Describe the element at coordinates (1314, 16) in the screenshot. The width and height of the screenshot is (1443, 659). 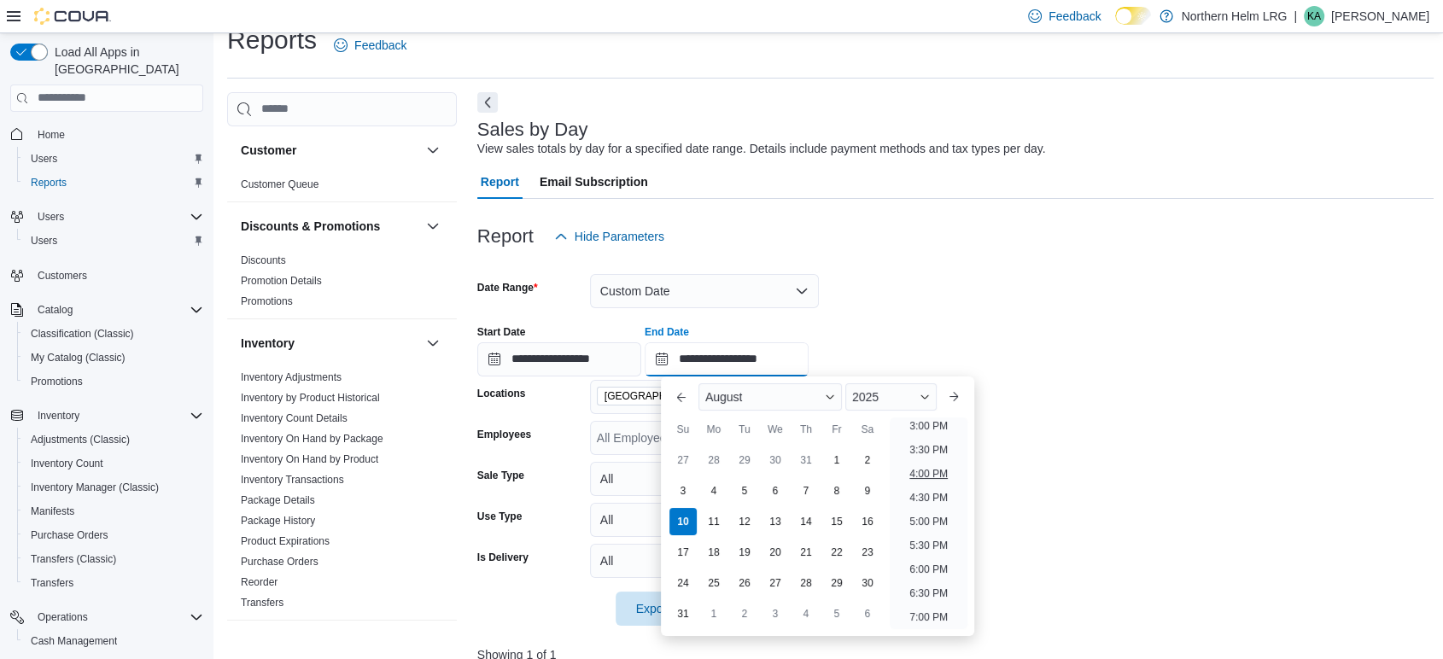
I see `span: KA` at that location.